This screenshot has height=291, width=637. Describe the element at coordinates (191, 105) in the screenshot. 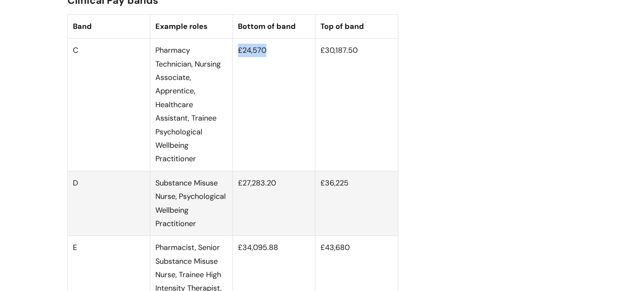

I see `td: Pharmacy Technician, Nursing Associate, Apprentice, Healthcare Assistant, Trainee Psychological W...` at that location.